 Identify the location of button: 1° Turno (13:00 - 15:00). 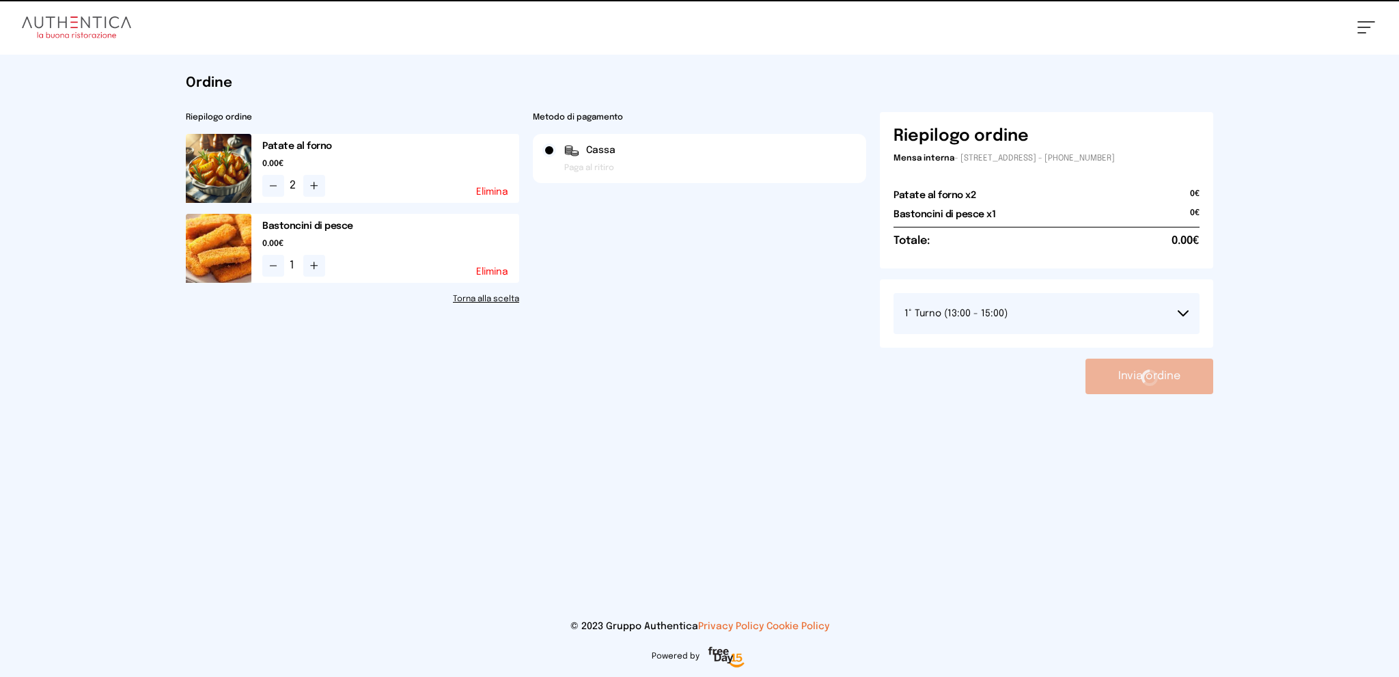
(1046, 314).